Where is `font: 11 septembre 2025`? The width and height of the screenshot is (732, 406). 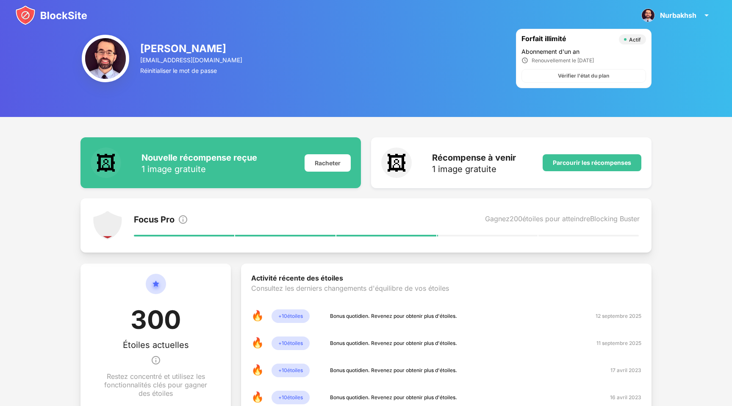
font: 11 septembre 2025 is located at coordinates (619, 343).